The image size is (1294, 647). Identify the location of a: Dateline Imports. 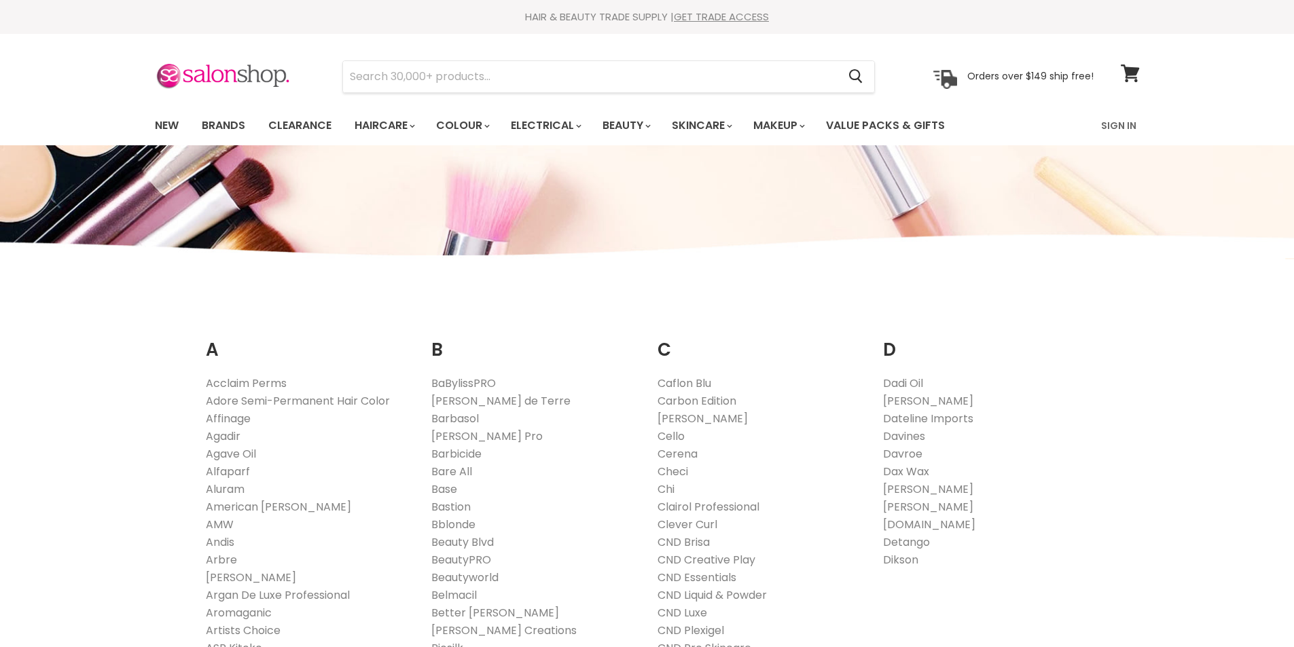
(928, 419).